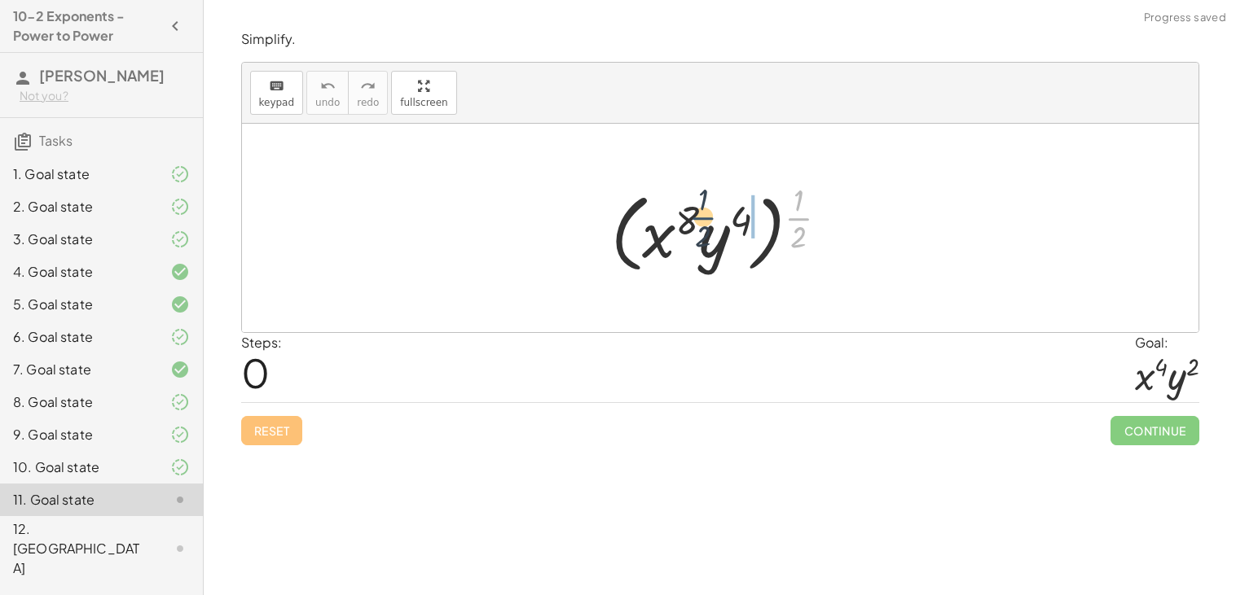  Describe the element at coordinates (78, 207) in the screenshot. I see `div: 2. Goal state` at that location.